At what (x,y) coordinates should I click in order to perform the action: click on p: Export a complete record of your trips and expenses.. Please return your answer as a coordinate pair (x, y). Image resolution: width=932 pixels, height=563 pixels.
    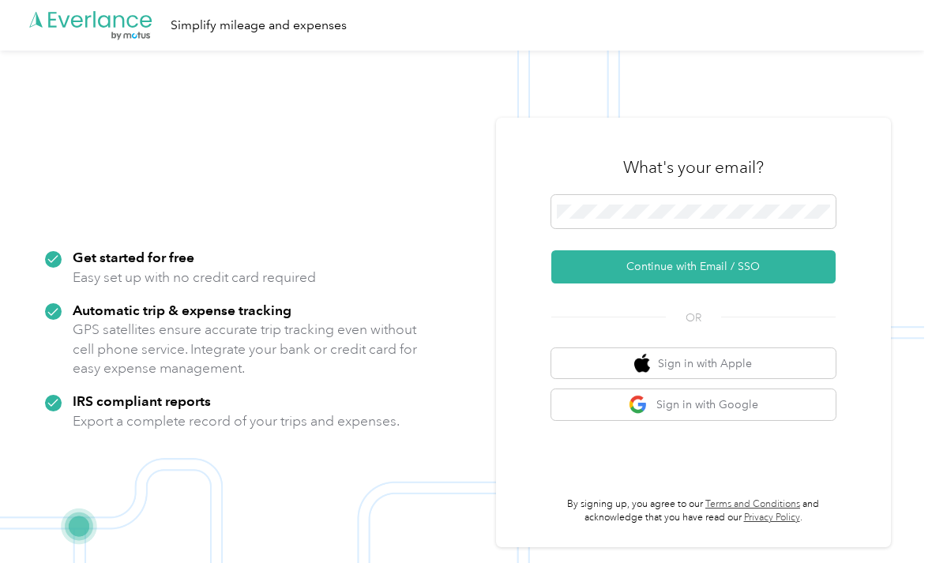
    Looking at the image, I should click on (236, 421).